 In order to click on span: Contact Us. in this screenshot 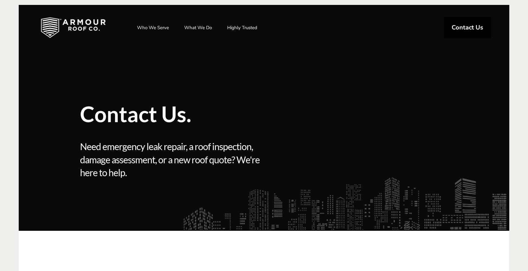, I will do `click(216, 114)`.